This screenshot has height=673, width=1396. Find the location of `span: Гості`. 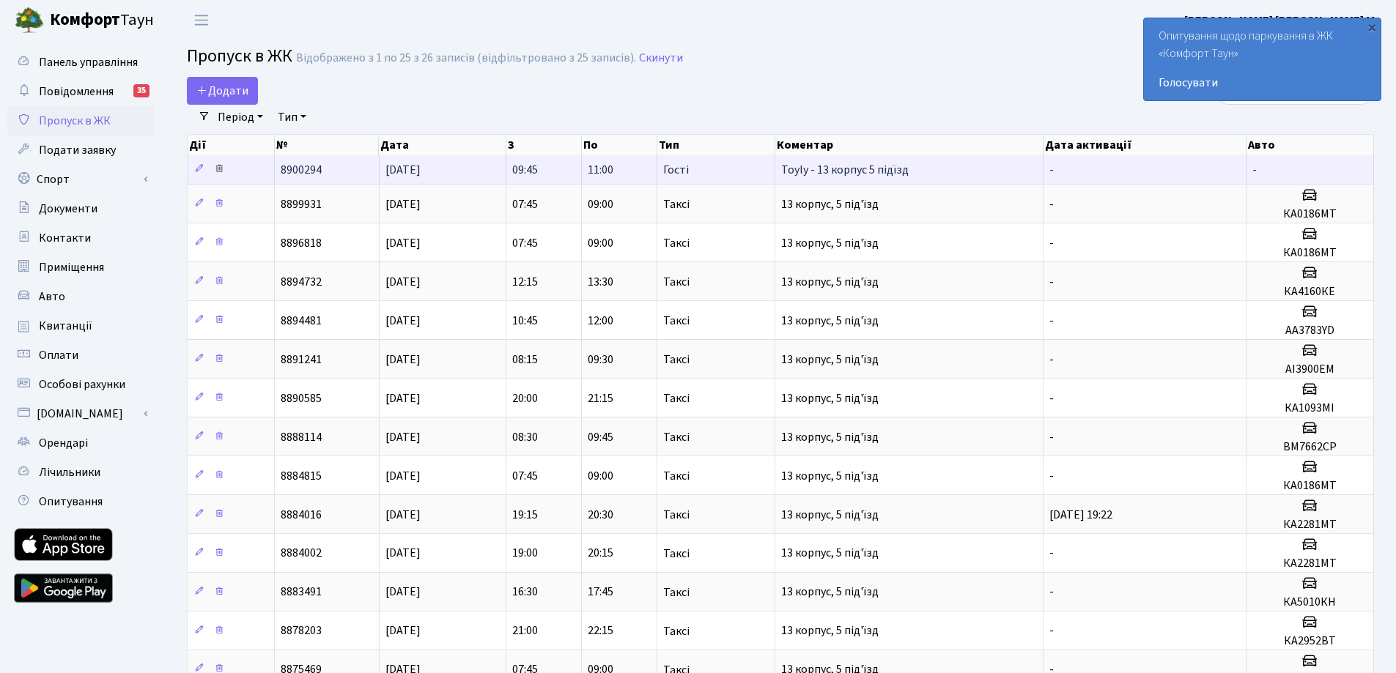

span: Гості is located at coordinates (676, 170).